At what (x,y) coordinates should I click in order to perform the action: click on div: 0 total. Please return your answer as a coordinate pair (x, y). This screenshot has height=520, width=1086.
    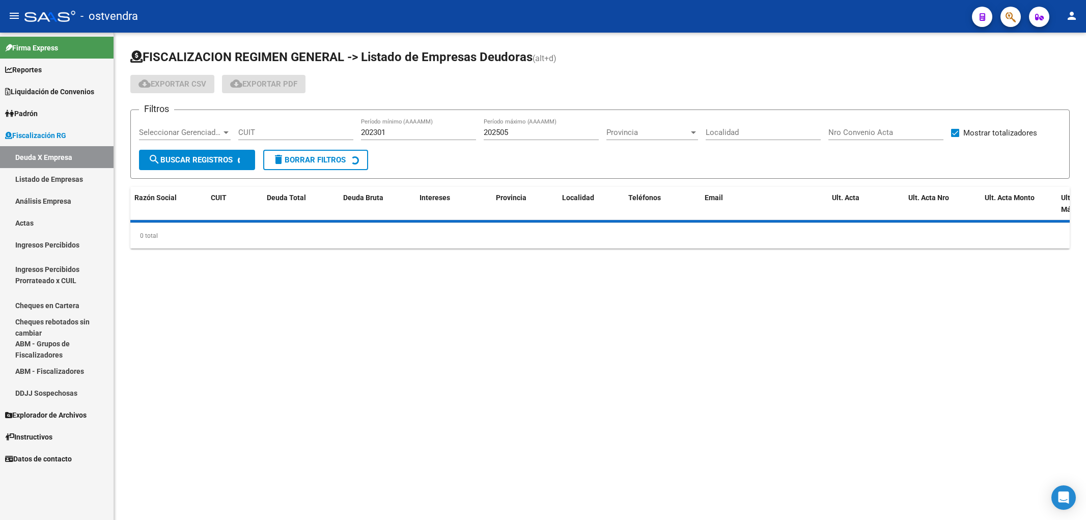
    Looking at the image, I should click on (600, 236).